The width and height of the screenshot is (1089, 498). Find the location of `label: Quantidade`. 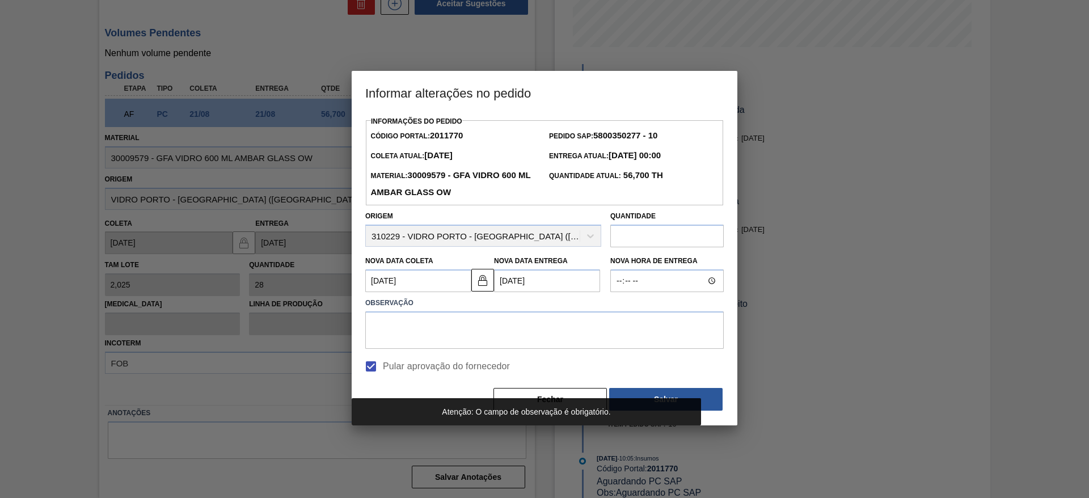

label: Quantidade is located at coordinates (633, 216).